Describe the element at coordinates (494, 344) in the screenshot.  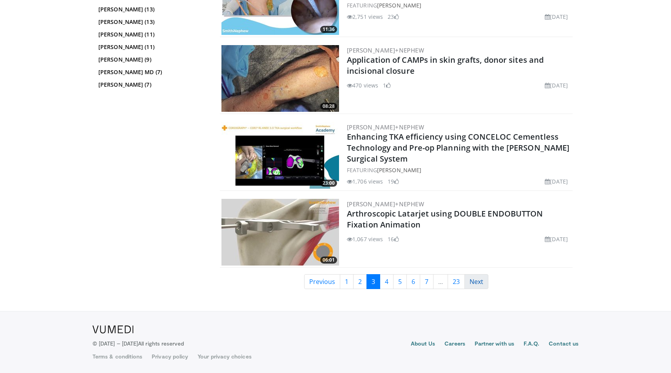
I see `a: Partner with us` at that location.